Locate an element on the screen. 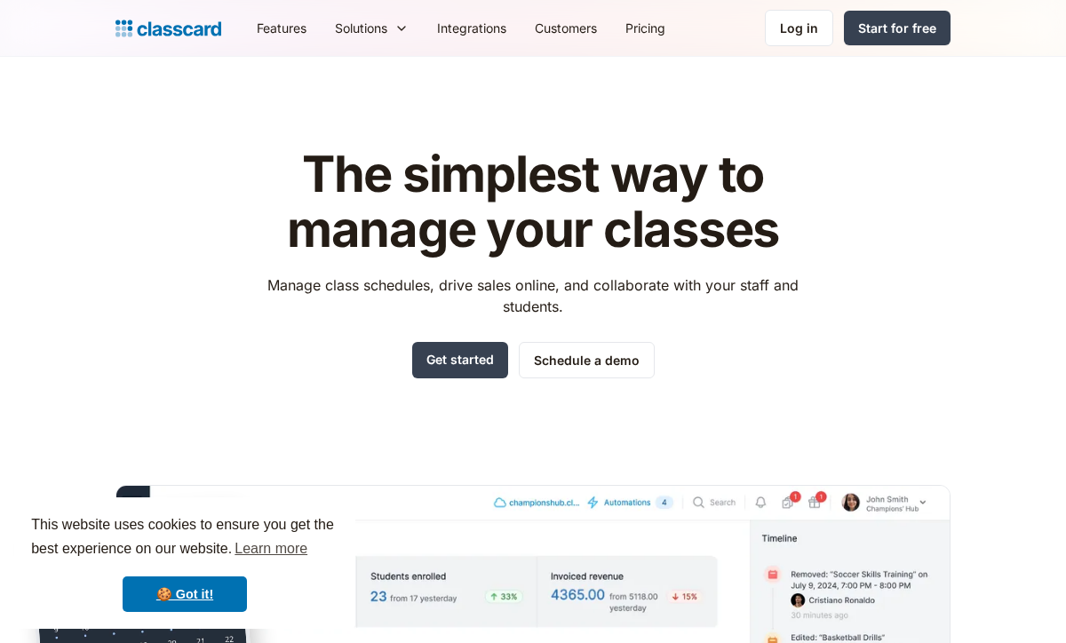 The height and width of the screenshot is (643, 1066). div: Start for free is located at coordinates (898, 28).